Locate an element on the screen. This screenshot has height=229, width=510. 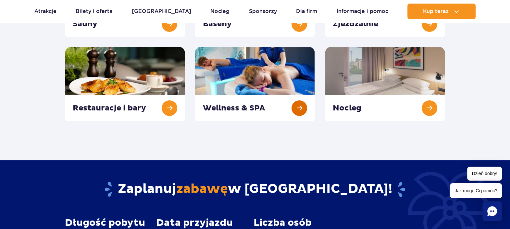
span: zabawę is located at coordinates (202, 189).